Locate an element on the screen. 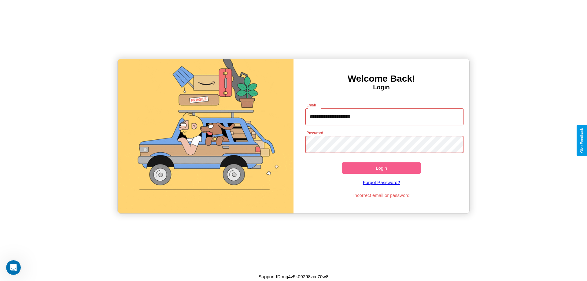  button: Login is located at coordinates (381, 168).